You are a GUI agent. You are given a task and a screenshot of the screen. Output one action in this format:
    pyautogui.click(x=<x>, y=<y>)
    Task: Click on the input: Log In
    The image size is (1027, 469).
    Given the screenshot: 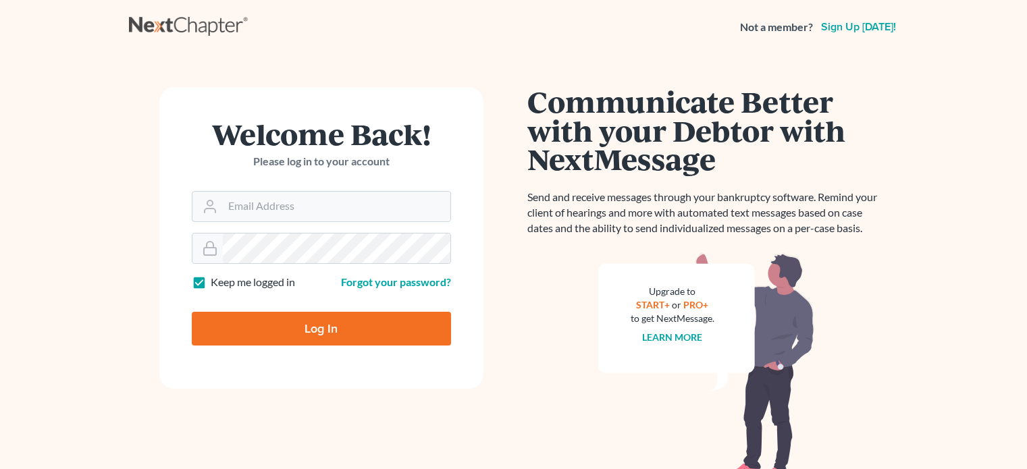 What is the action you would take?
    pyautogui.click(x=322, y=329)
    